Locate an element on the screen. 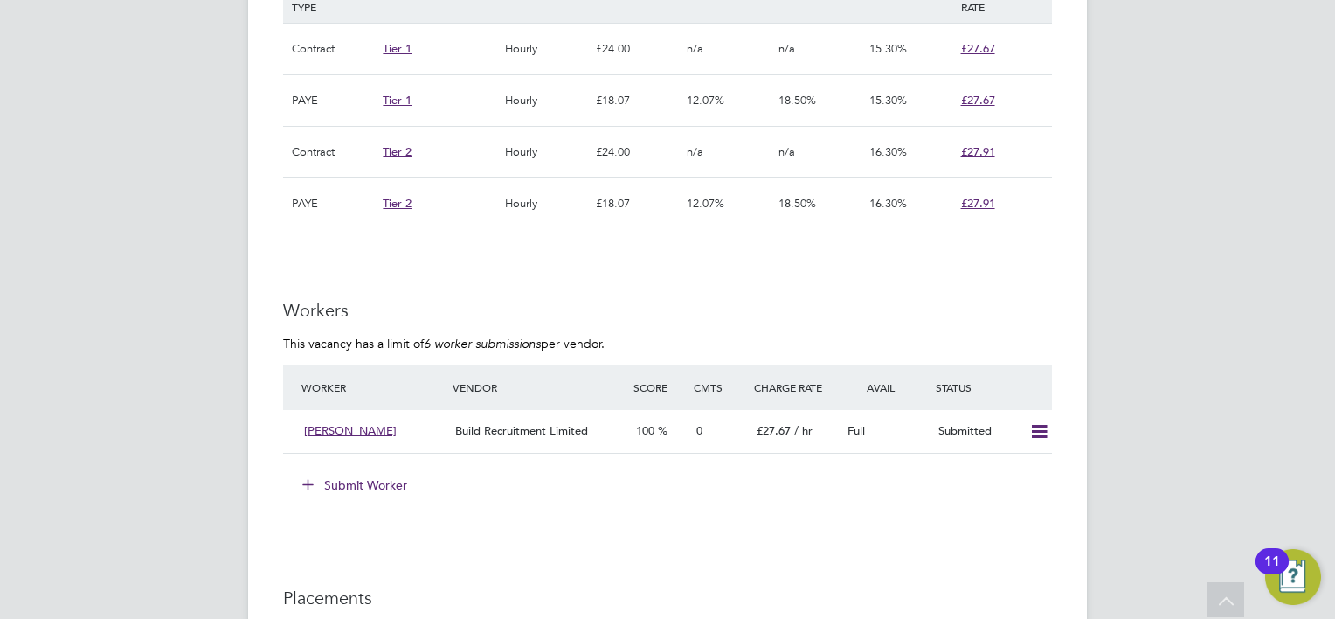  div: Submitted is located at coordinates (977, 431).